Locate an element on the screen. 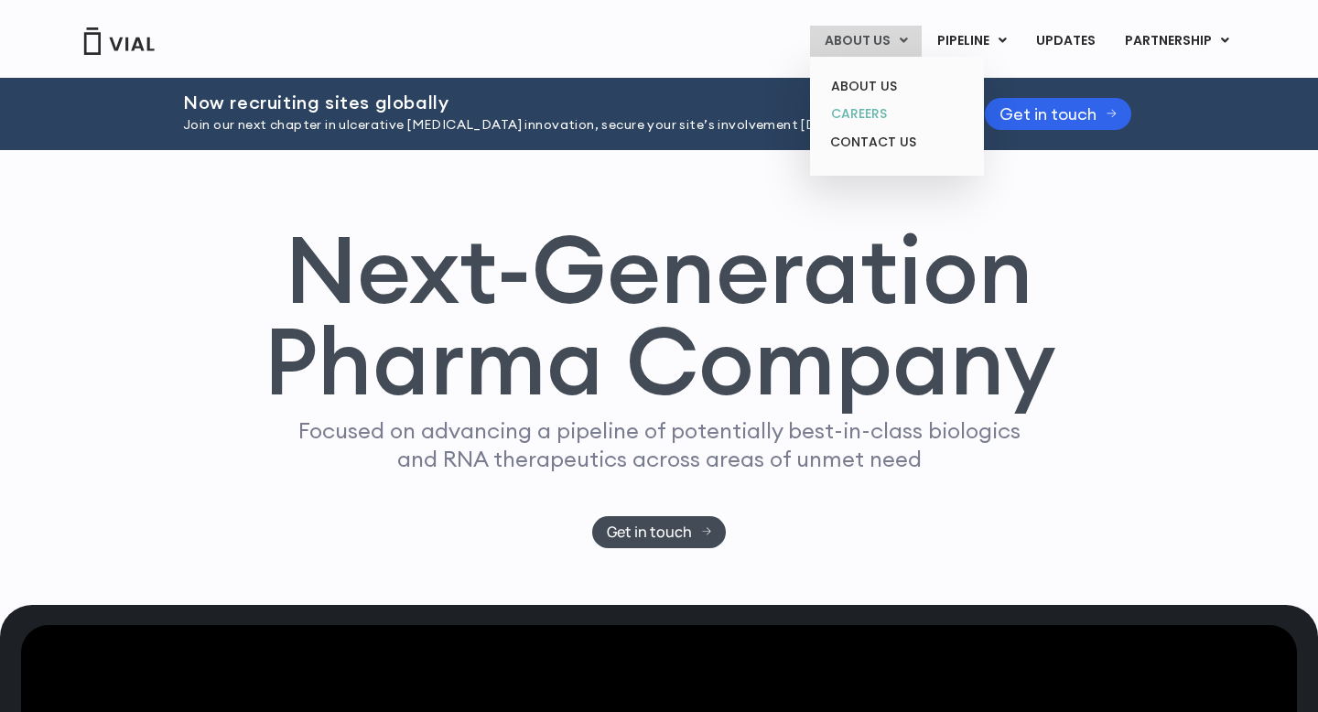  img: Vial Logo is located at coordinates (119, 41).